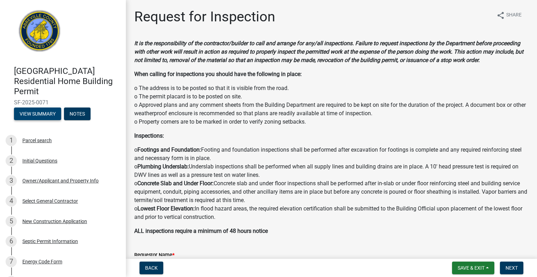 The width and height of the screenshot is (537, 277). Describe the element at coordinates (77, 114) in the screenshot. I see `button: Notes` at that location.